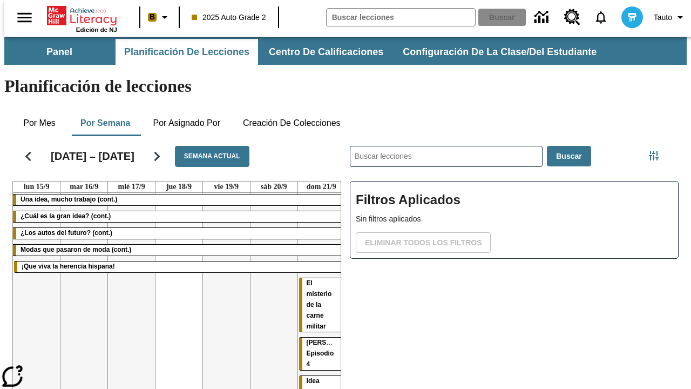 The width and height of the screenshot is (691, 389). Describe the element at coordinates (601, 17) in the screenshot. I see `a: Notificaciones` at that location.